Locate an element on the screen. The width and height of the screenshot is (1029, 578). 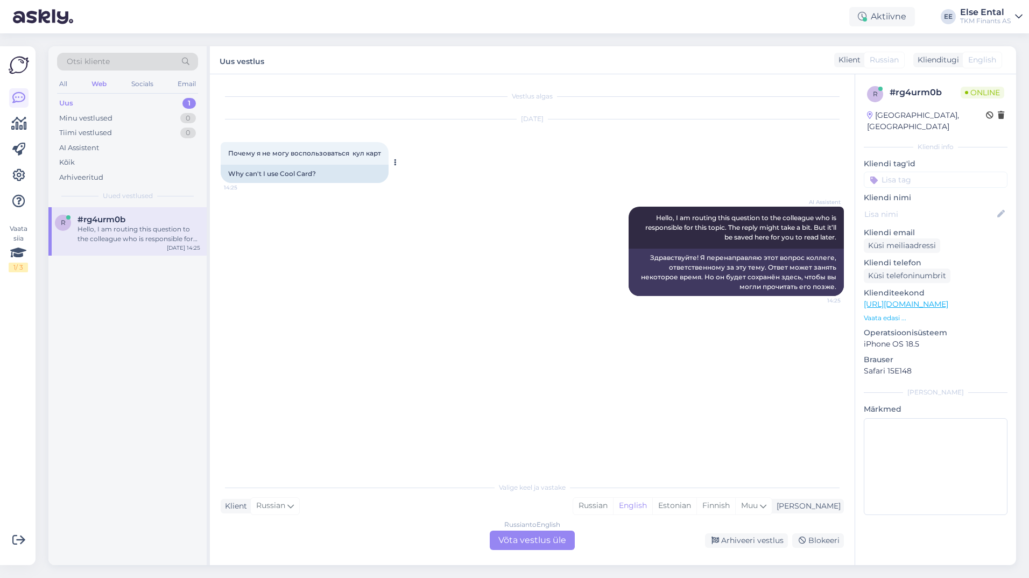
span: AI Assistent is located at coordinates (821, 202).